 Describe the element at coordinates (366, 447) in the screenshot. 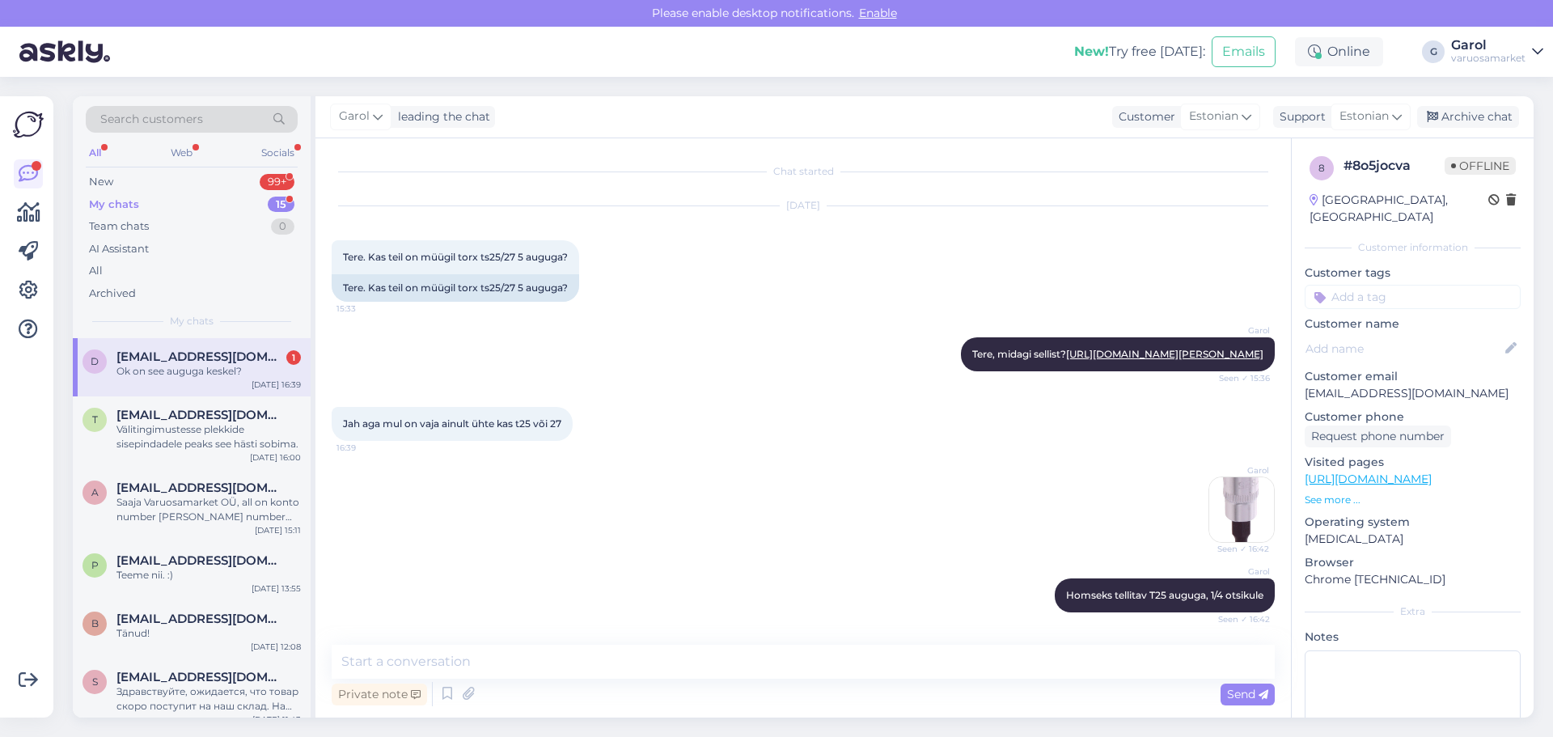

I see `span: 16:39` at that location.